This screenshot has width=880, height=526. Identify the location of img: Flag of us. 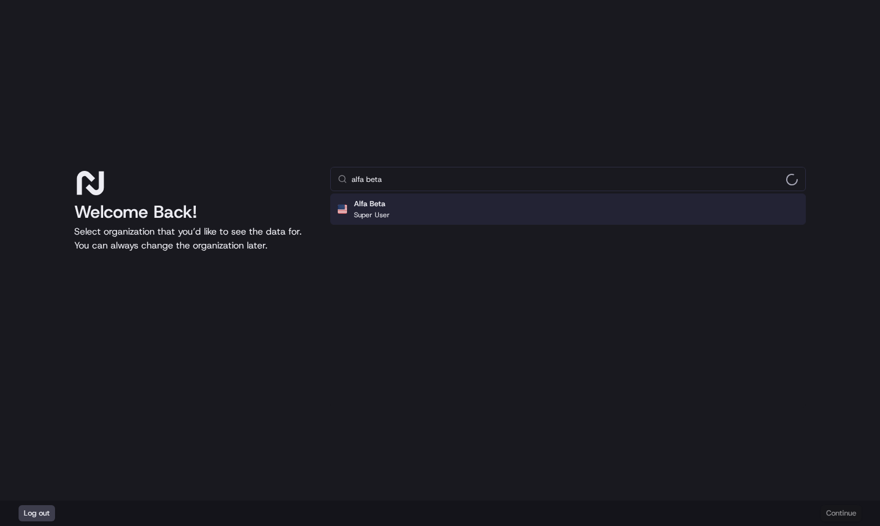
(342, 209).